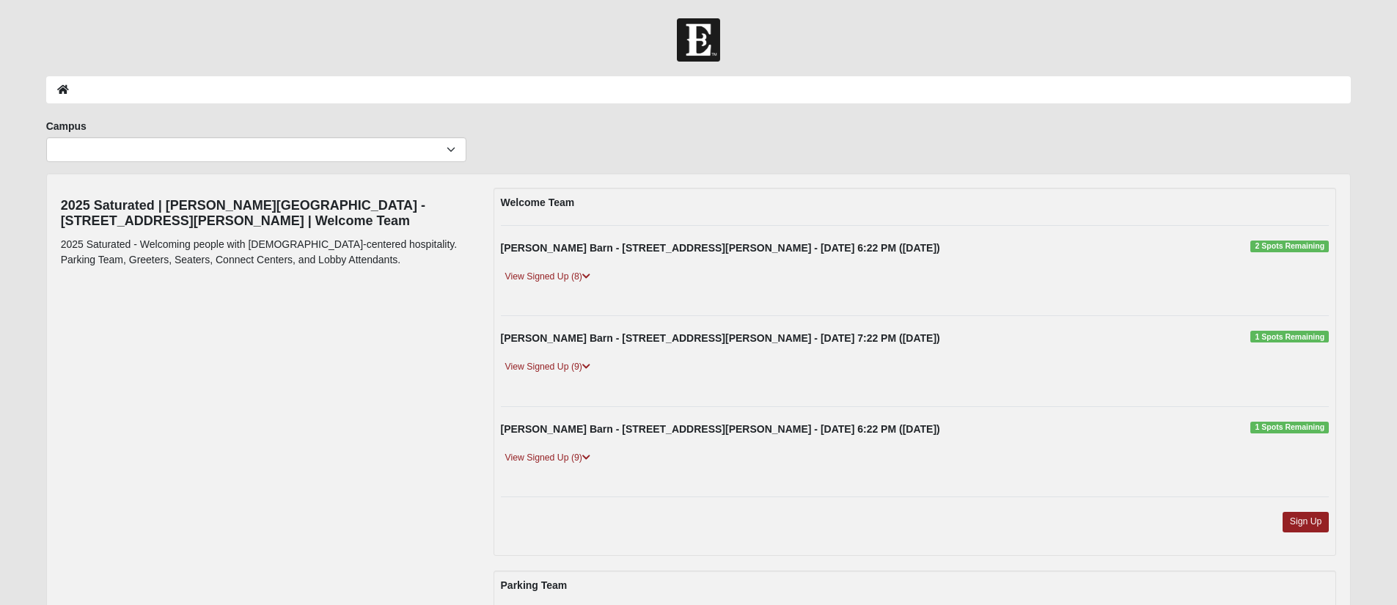 The image size is (1397, 605). I want to click on strong: Welcome Team, so click(538, 202).